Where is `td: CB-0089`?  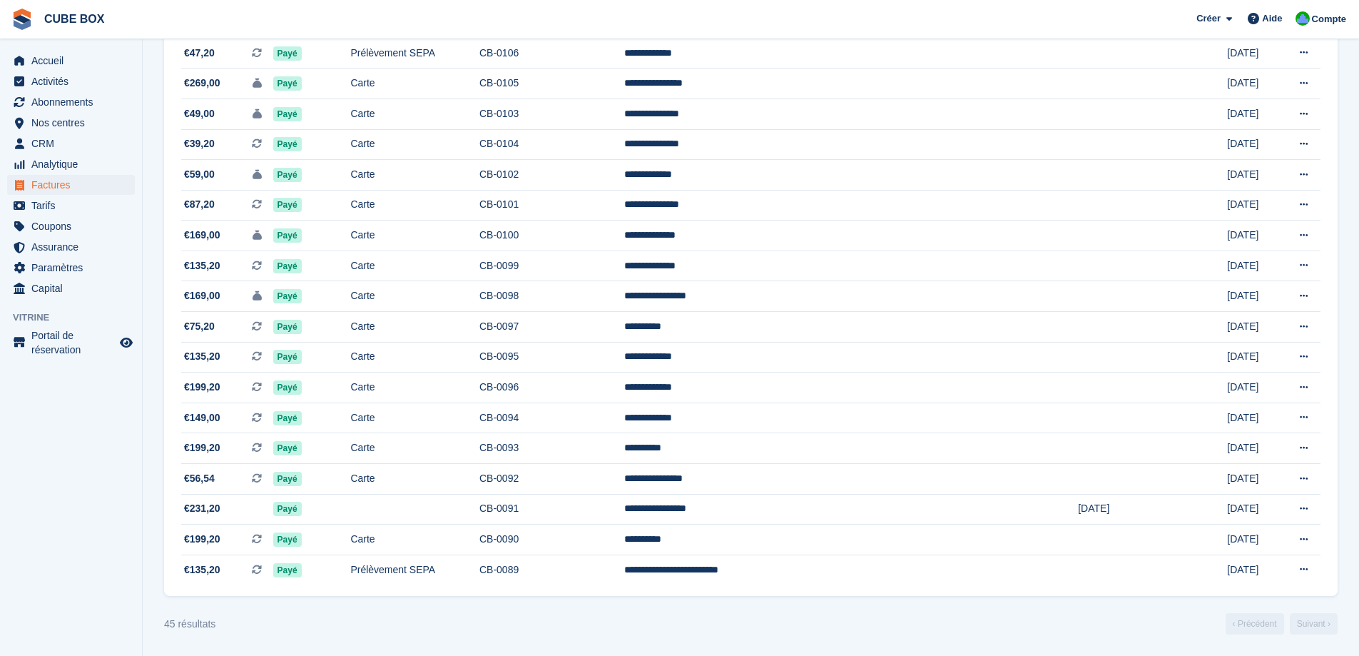 td: CB-0089 is located at coordinates (551, 569).